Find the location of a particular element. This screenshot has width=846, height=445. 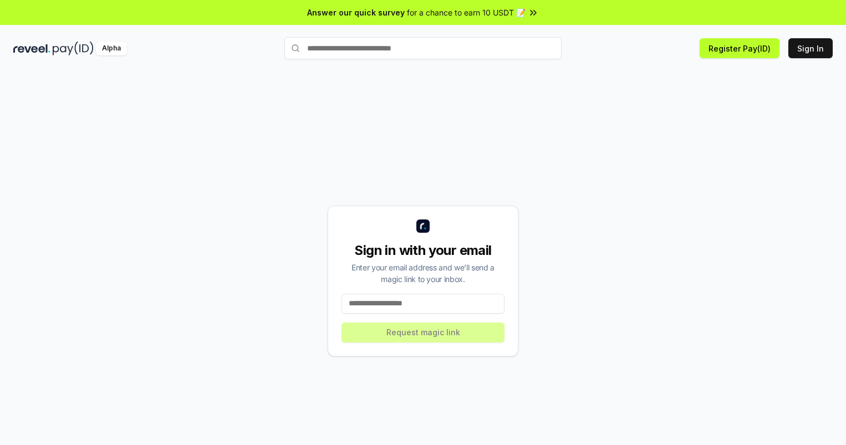

div: Alpha is located at coordinates (111, 48).